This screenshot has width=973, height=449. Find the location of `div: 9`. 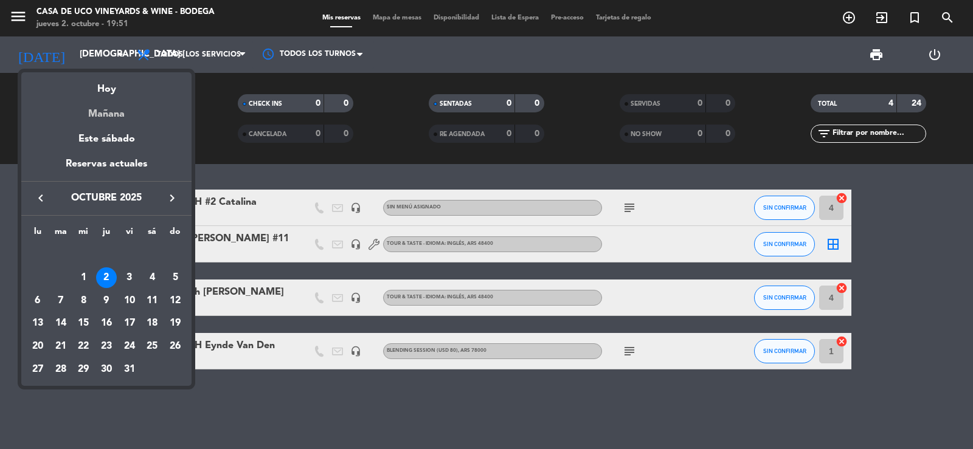

div: 9 is located at coordinates (106, 301).